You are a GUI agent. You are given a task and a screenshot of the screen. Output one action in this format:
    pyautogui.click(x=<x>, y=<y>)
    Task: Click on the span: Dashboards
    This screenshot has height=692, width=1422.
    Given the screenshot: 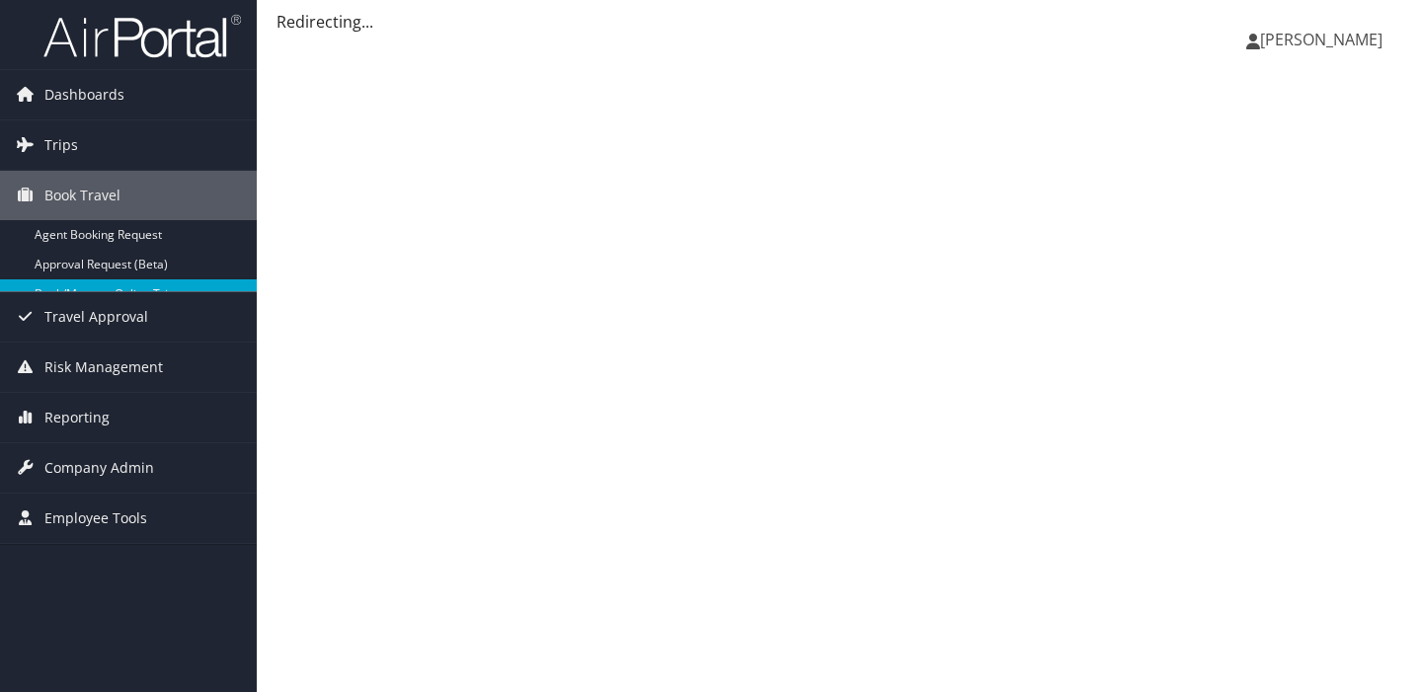 What is the action you would take?
    pyautogui.click(x=84, y=95)
    